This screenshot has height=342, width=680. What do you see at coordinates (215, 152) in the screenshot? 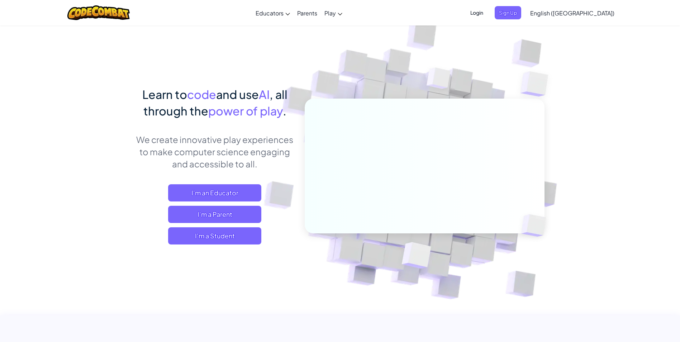
I see `p: We create innovative play experiences to make computer science engaging and accessible to all.` at bounding box center [215, 152].